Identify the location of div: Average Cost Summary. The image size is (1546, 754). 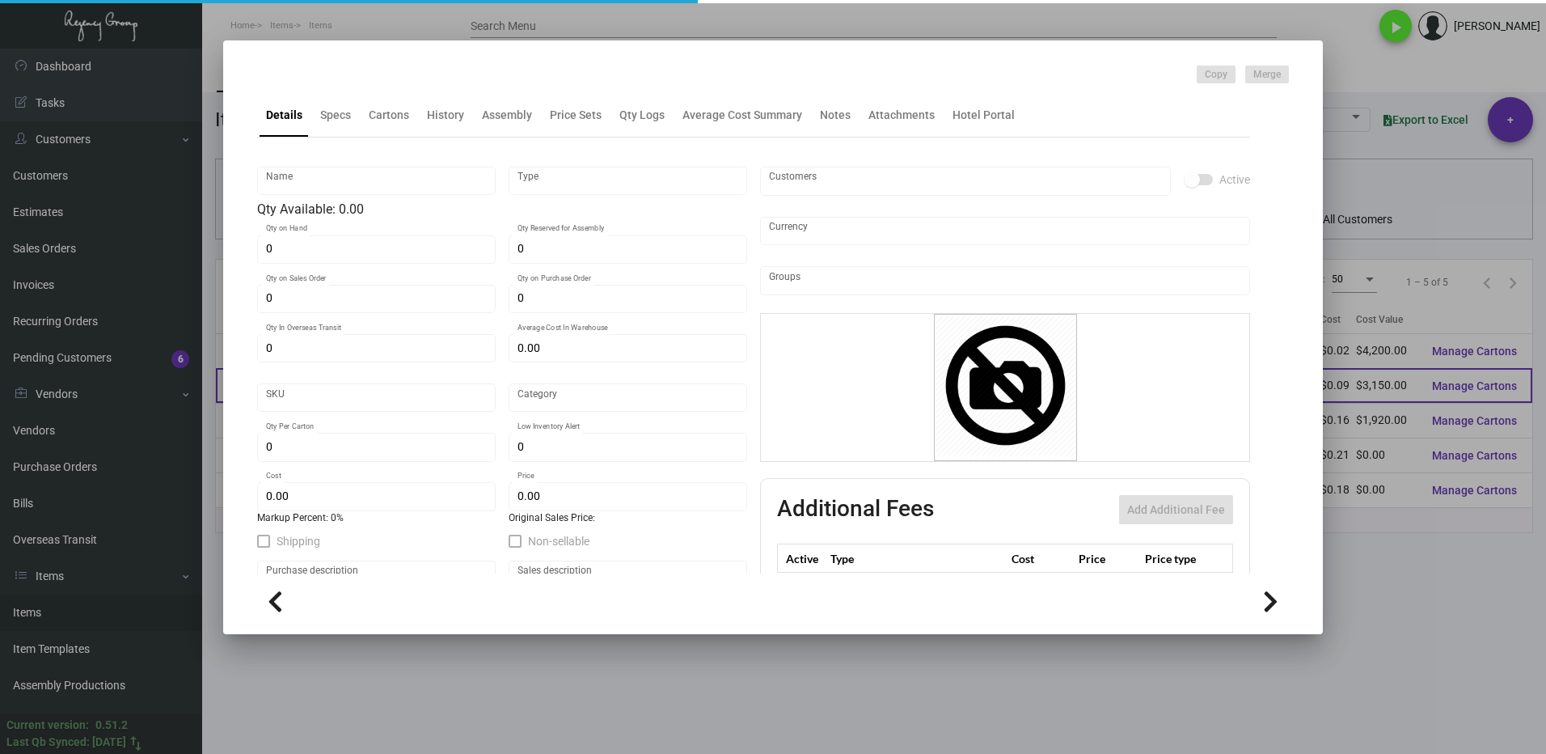
(742, 115).